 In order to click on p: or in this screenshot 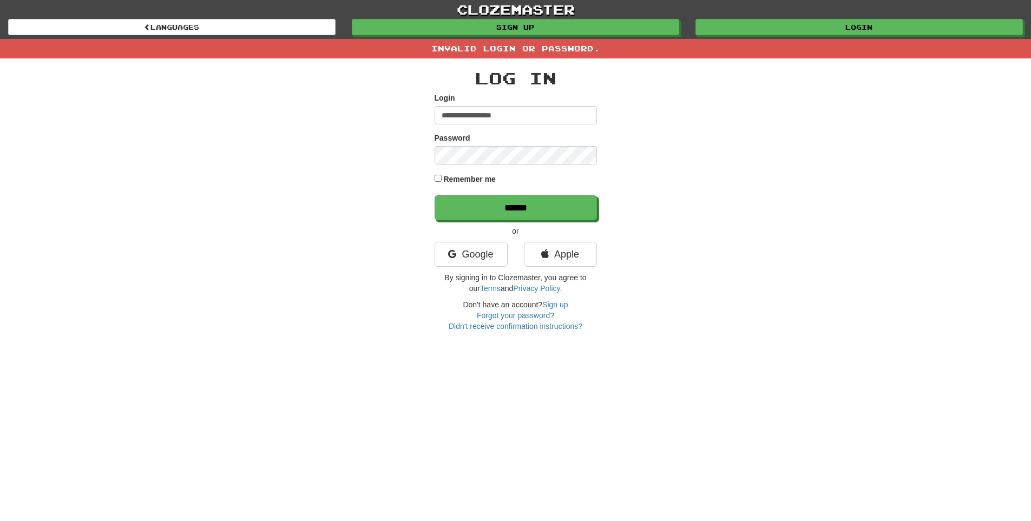, I will do `click(516, 231)`.